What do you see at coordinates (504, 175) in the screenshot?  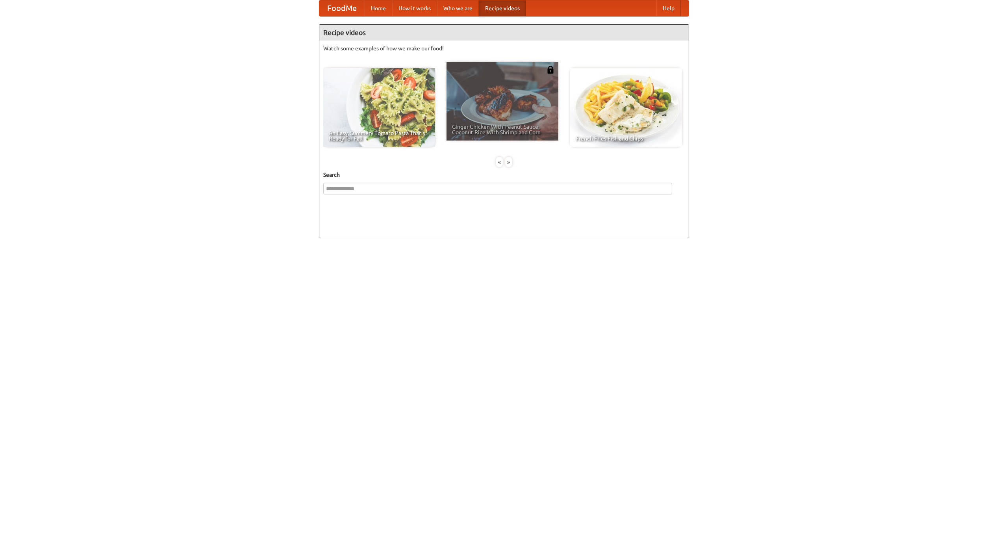 I see `h5: Search` at bounding box center [504, 175].